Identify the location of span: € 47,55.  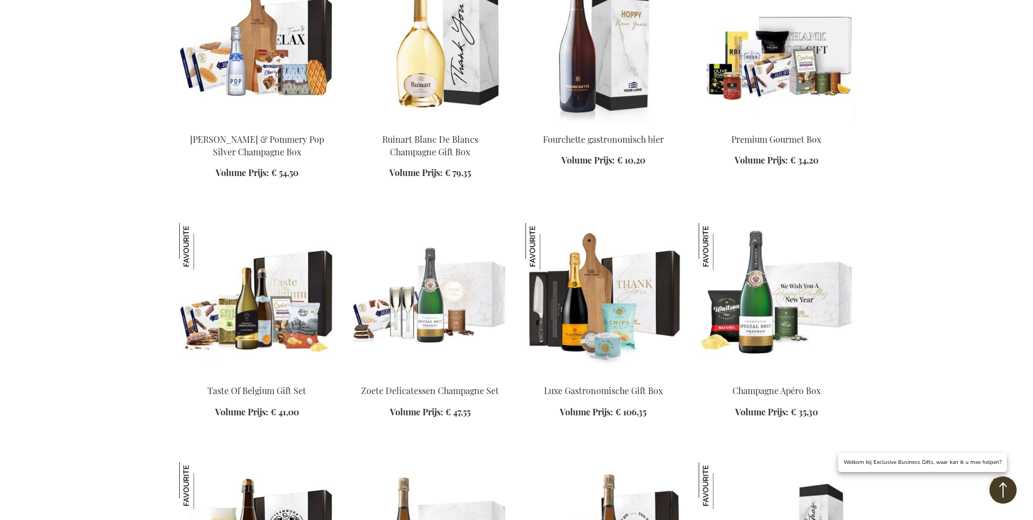
(458, 411).